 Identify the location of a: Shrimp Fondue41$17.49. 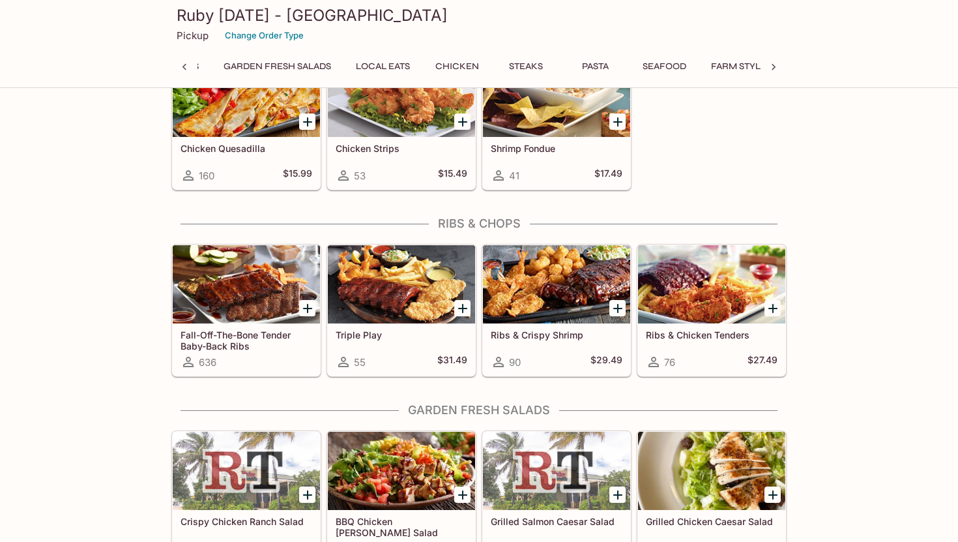
(557, 124).